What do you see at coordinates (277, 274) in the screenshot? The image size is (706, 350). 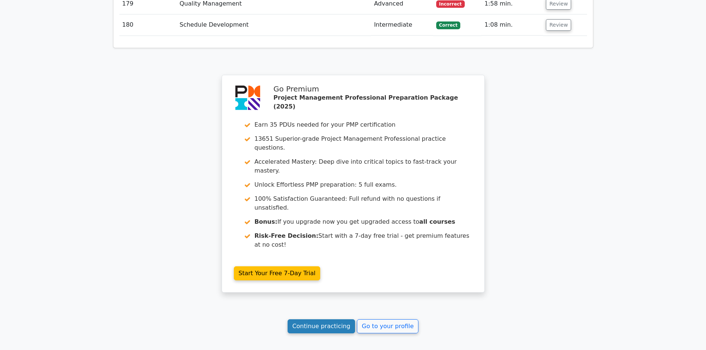 I see `a: Start Your Free 7-Day Trial` at bounding box center [277, 274].